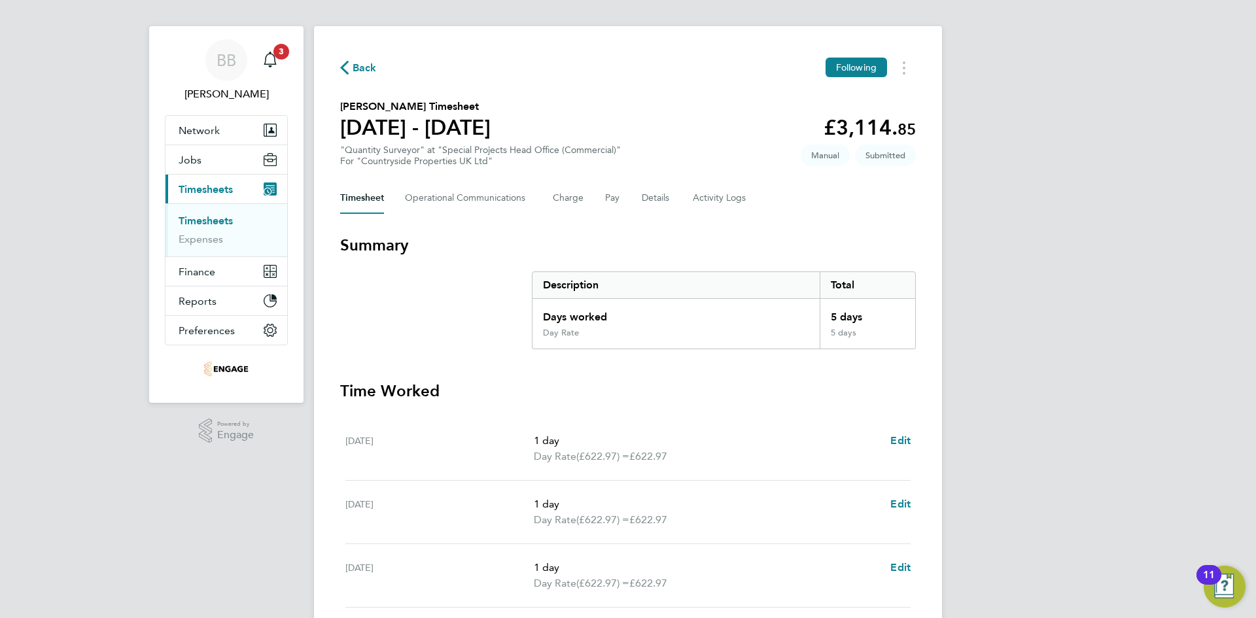  What do you see at coordinates (906, 129) in the screenshot?
I see `span: 85` at bounding box center [906, 129].